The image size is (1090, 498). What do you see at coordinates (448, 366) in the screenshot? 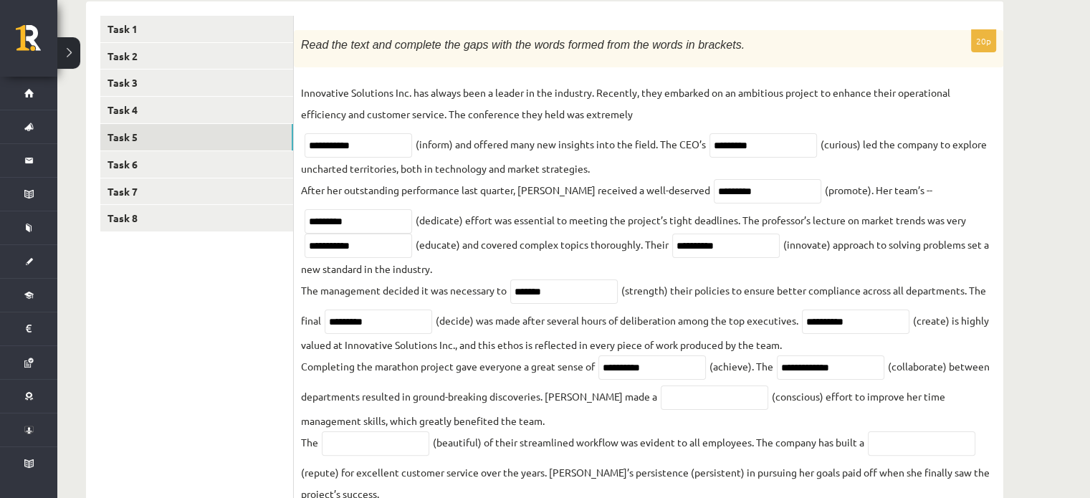
I see `p: Completing the marathon project gave everyone a great sense of` at bounding box center [448, 366].